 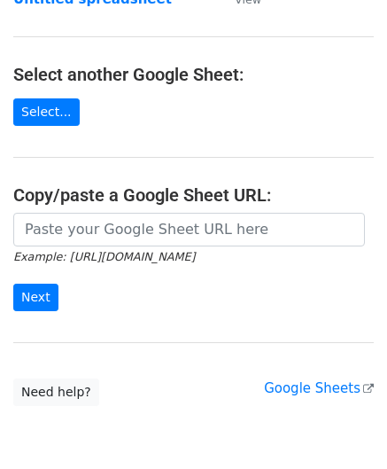 I want to click on a: Select..., so click(x=46, y=112).